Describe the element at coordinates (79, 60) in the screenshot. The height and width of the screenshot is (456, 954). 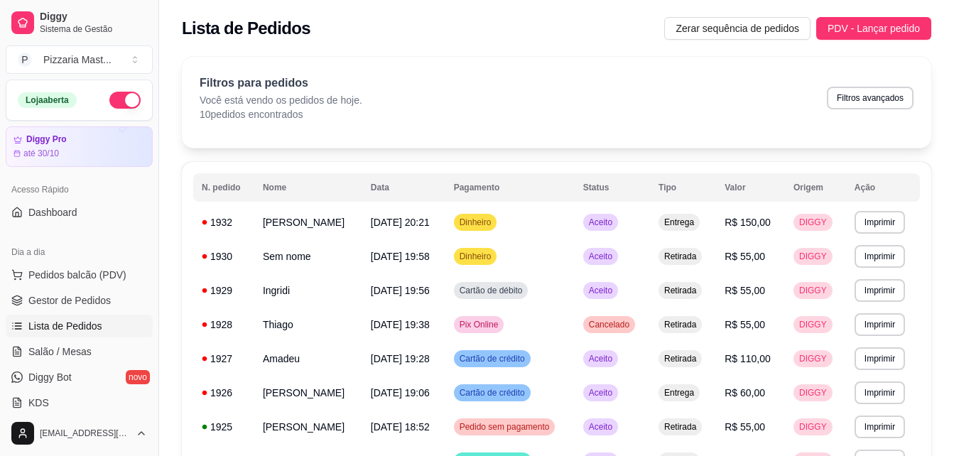
I see `button: Select a team` at that location.